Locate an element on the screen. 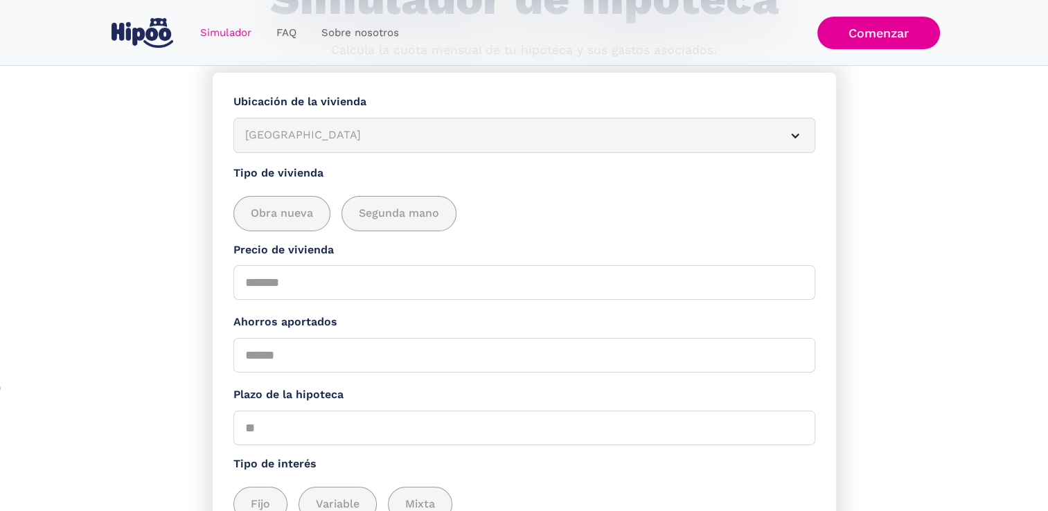 This screenshot has width=1048, height=511. label: Tipo de vivienda is located at coordinates (524, 173).